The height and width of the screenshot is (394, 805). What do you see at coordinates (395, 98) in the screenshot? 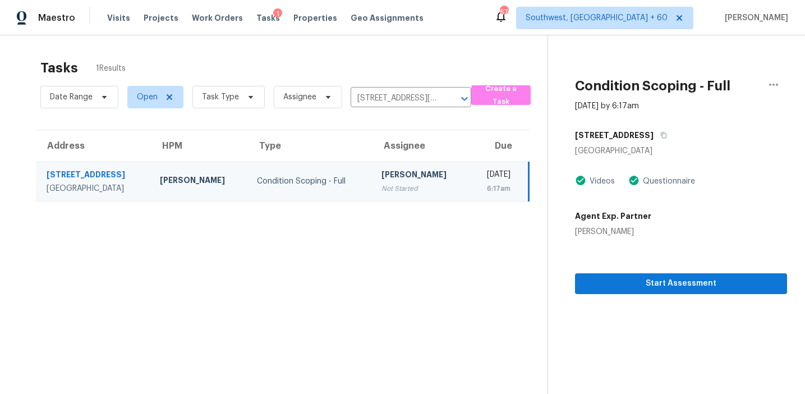
I see `input: Search by address` at bounding box center [395, 98].